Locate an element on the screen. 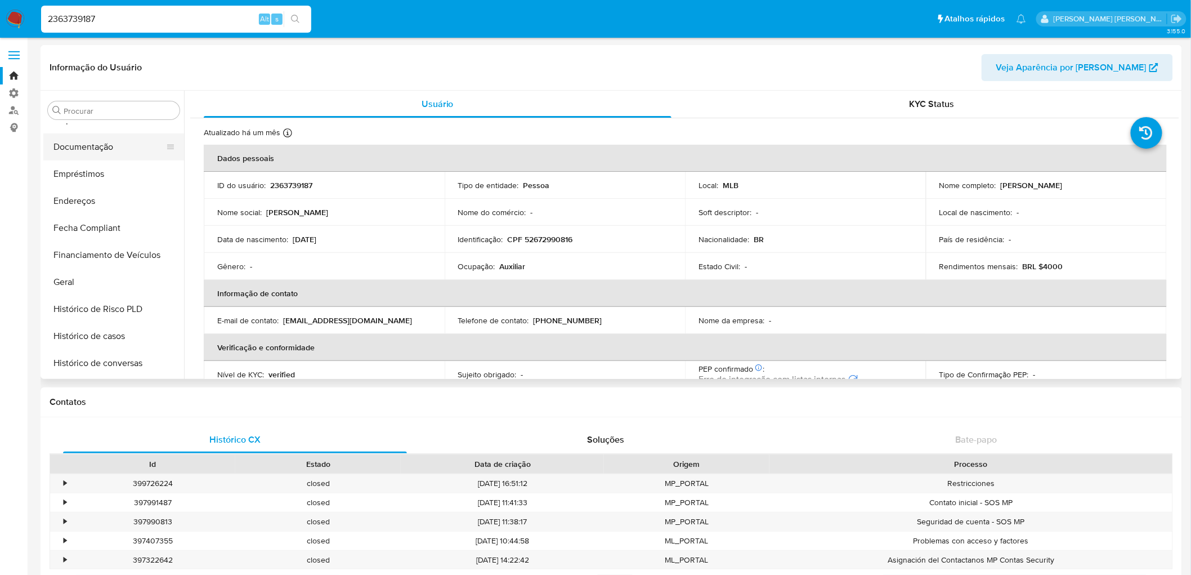 Image resolution: width=1191 pixels, height=575 pixels. div: 397407355 is located at coordinates (153, 541).